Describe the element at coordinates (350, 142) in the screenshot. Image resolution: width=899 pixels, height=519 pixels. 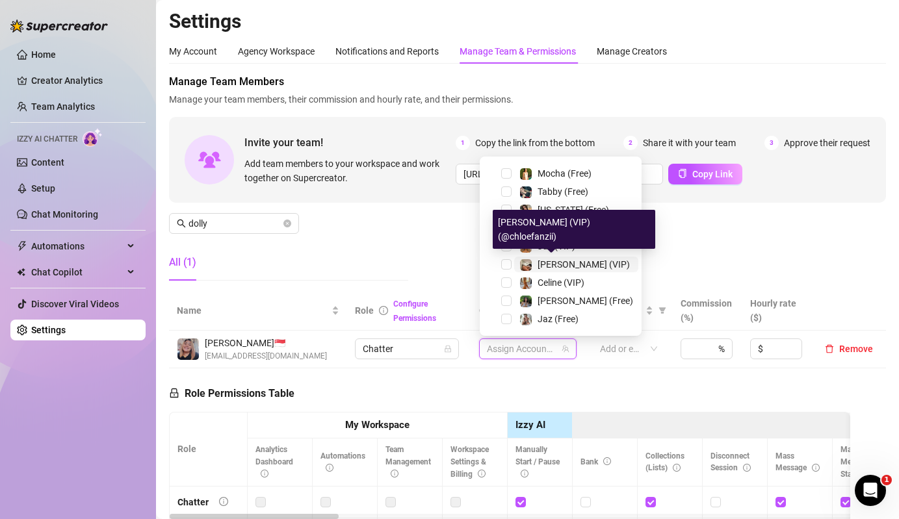
I see `span: Invite your team!` at that location.